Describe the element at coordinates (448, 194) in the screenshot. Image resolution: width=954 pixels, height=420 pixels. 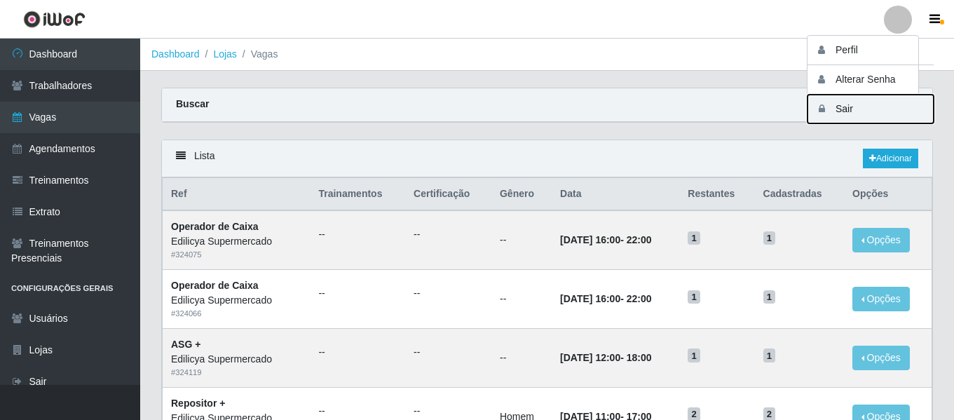
I see `th: Certificação` at that location.